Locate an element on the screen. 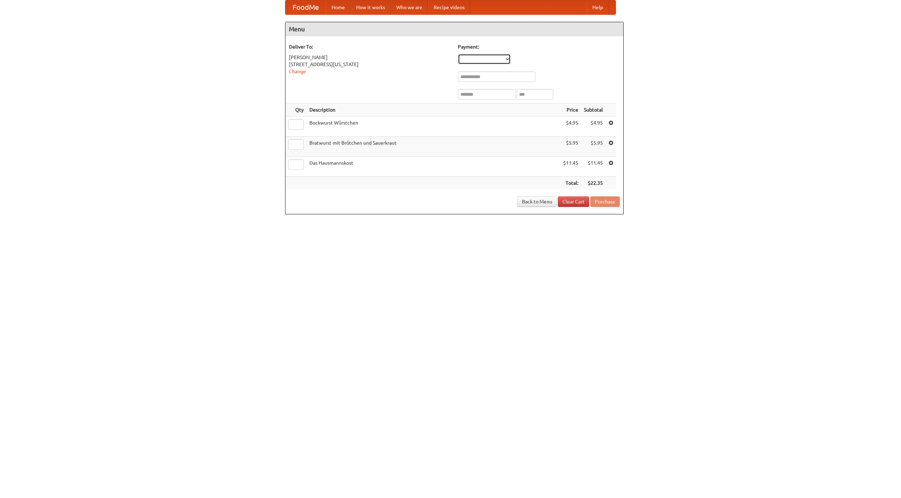 This screenshot has width=901, height=498. button: Purchase is located at coordinates (605, 202).